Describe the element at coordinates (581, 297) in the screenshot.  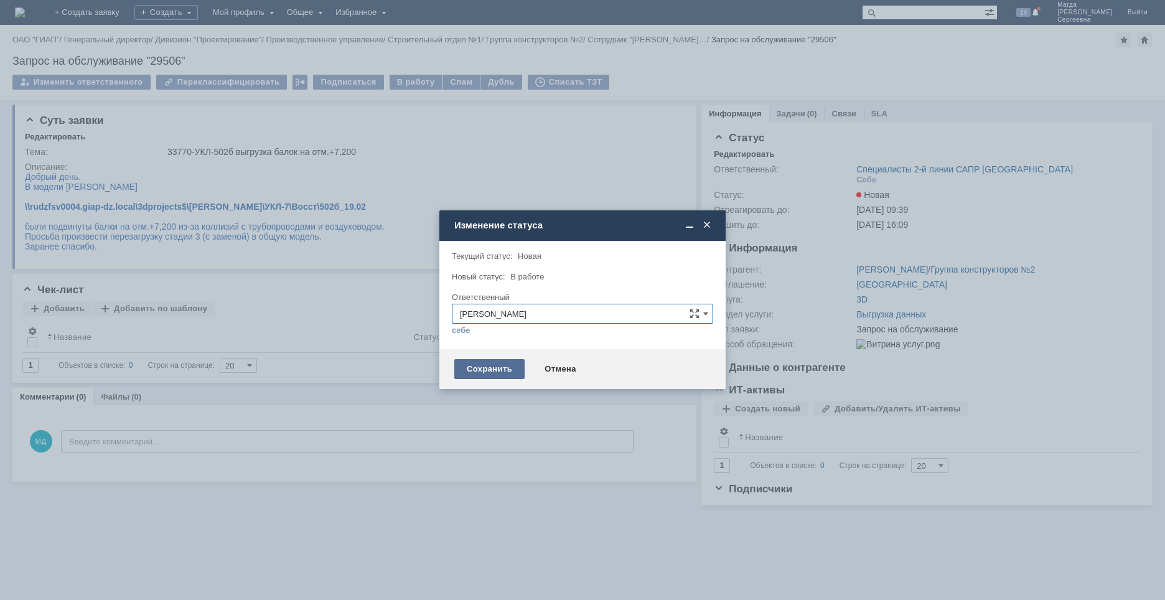
I see `div: Ответственный` at that location.